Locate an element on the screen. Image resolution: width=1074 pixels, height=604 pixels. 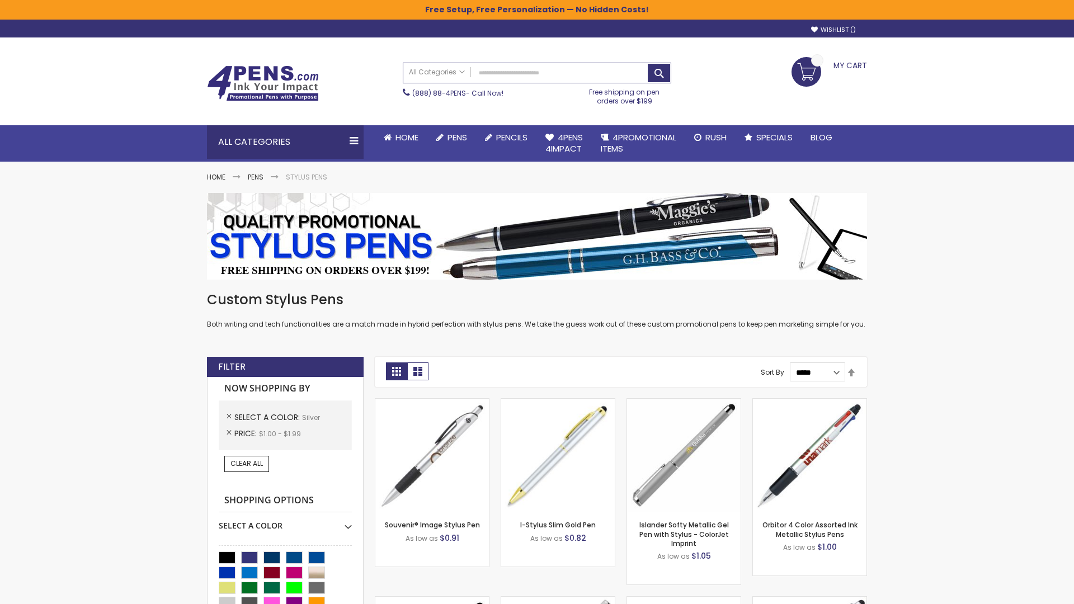
span: All Categories is located at coordinates (437, 72).